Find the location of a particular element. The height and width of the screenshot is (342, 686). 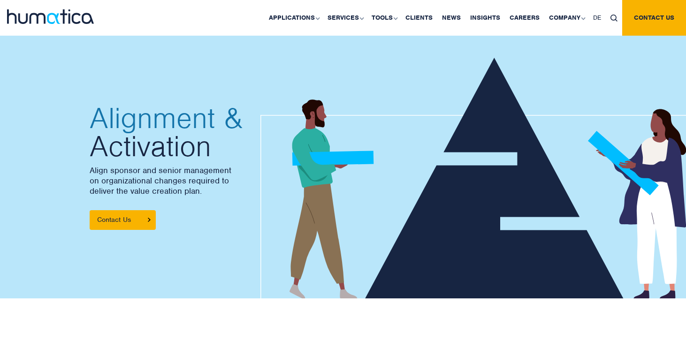

span: Alignment & is located at coordinates (211, 118).